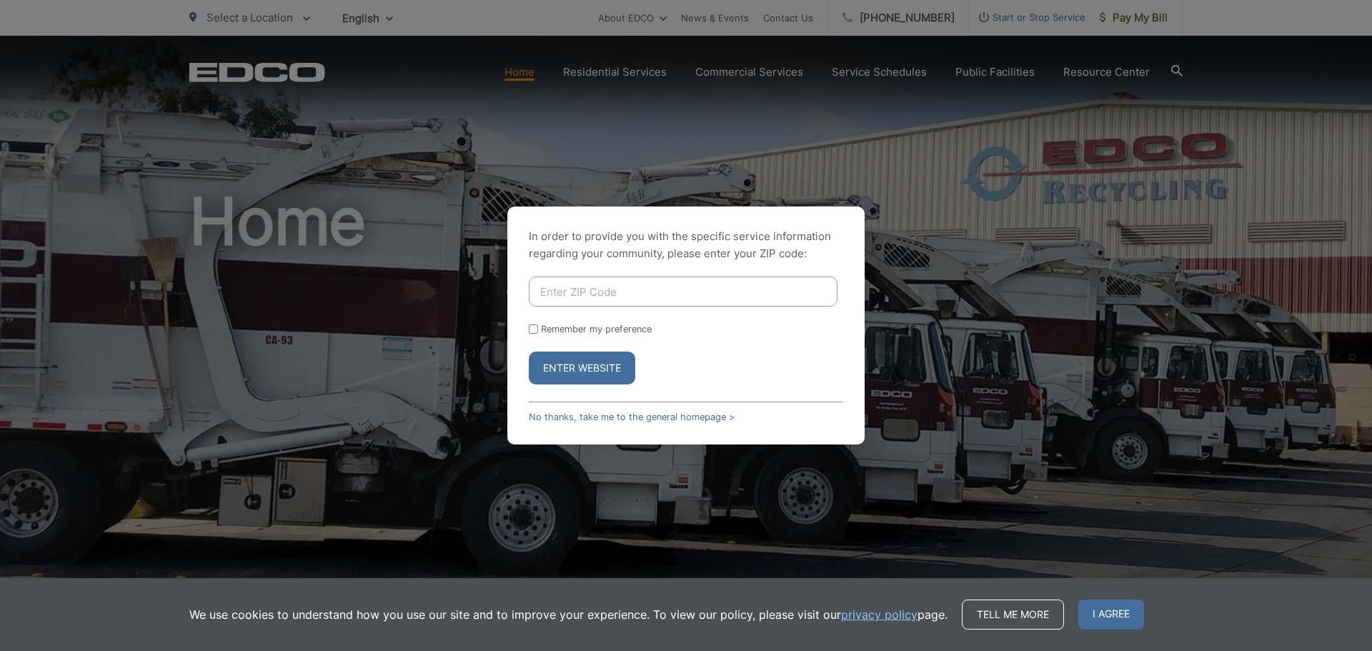 This screenshot has width=1372, height=651. Describe the element at coordinates (568, 615) in the screenshot. I see `p: We use cookies to understand how you use our site and to improve your experience. To view our pol...` at that location.